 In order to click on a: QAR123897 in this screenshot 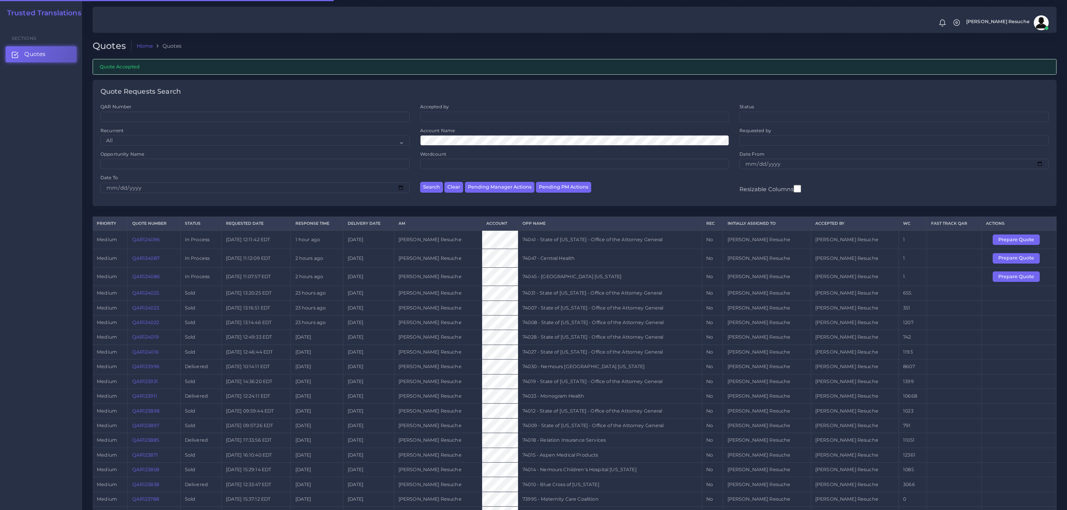, I will do `click(146, 425)`.